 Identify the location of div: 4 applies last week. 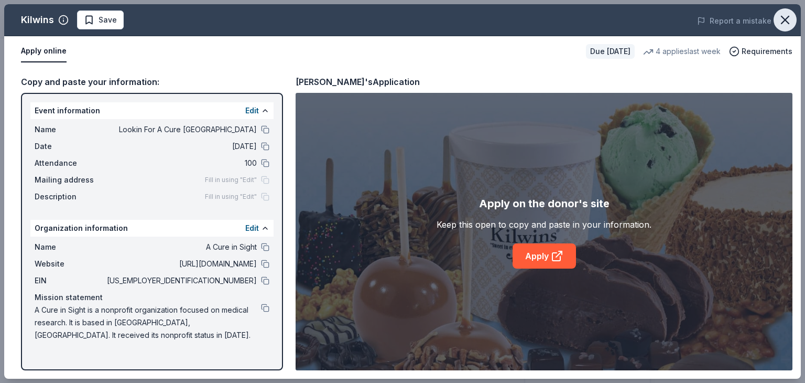
(682, 51).